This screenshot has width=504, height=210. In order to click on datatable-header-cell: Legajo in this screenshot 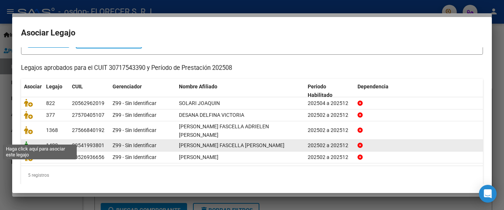, I will do `click(56, 91)`.